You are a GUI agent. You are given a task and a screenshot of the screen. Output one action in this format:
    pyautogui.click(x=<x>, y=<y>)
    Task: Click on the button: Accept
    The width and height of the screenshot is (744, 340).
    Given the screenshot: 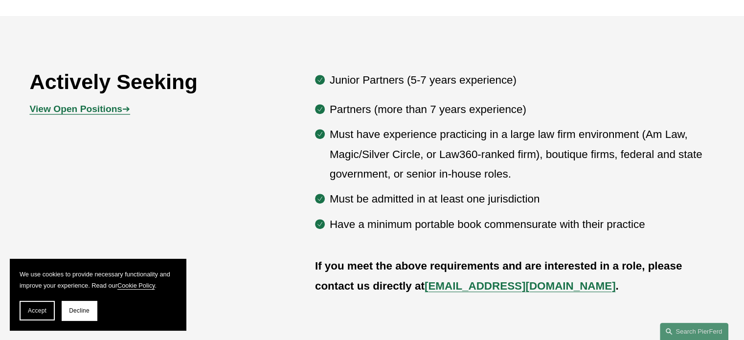 What is the action you would take?
    pyautogui.click(x=37, y=311)
    